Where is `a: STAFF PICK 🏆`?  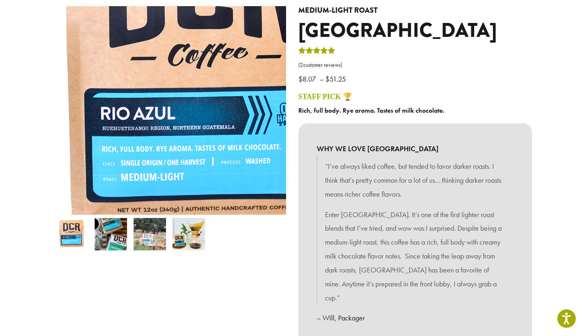
a: STAFF PICK 🏆 is located at coordinates (325, 97).